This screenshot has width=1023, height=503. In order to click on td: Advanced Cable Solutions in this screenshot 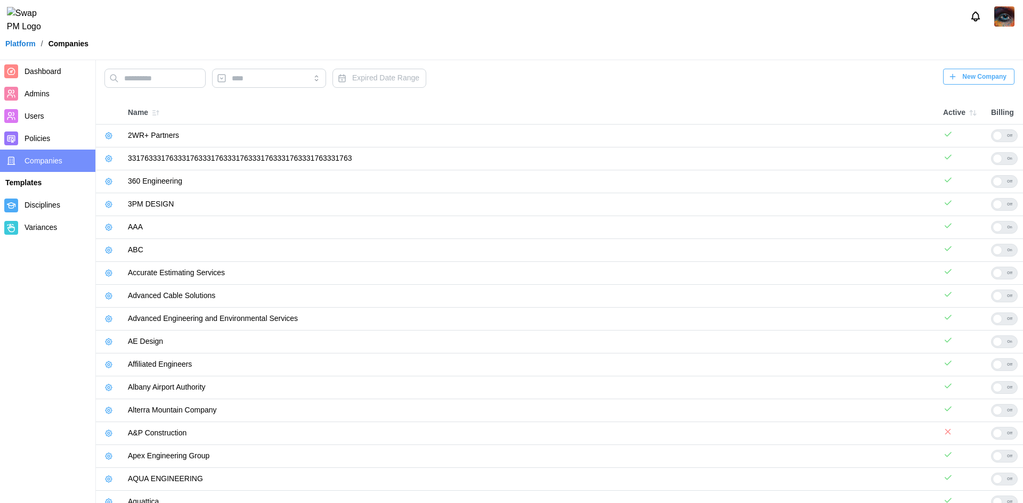, I will do `click(530, 296)`.